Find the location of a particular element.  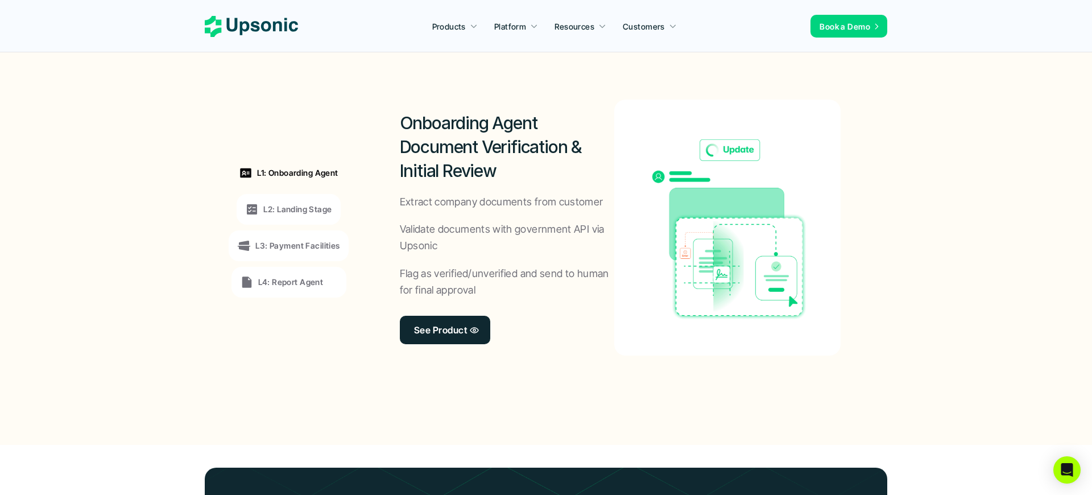

a: Book a Demo is located at coordinates (848, 26).